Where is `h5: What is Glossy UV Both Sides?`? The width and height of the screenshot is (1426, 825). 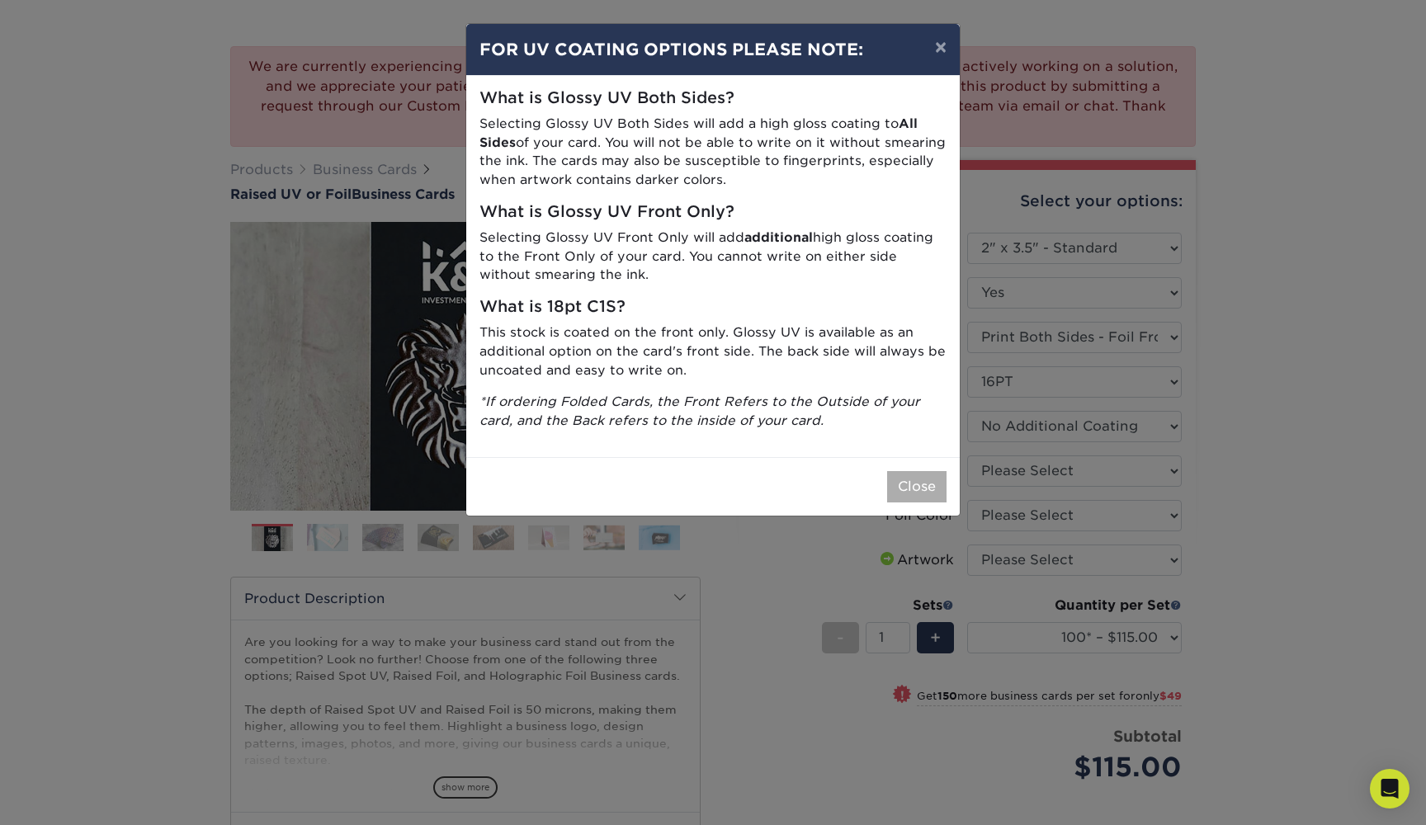 h5: What is Glossy UV Both Sides? is located at coordinates (713, 98).